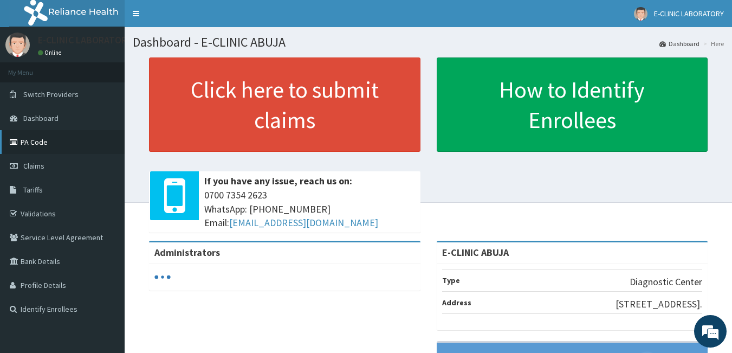 The width and height of the screenshot is (732, 353). I want to click on span: Dashboard, so click(41, 118).